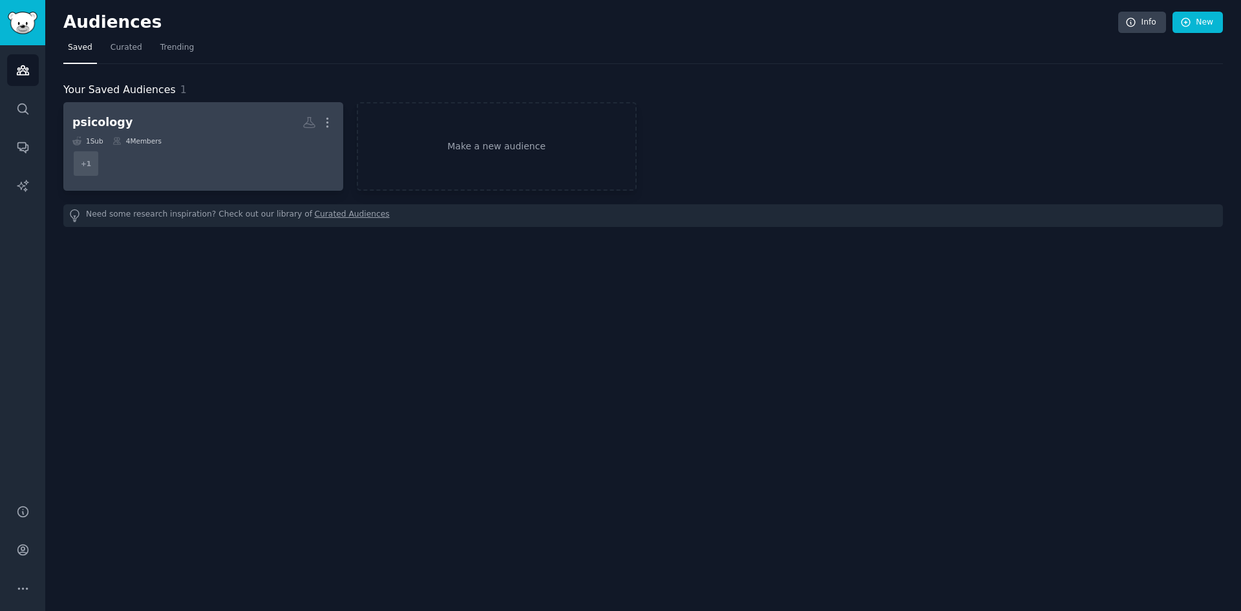  Describe the element at coordinates (184, 89) in the screenshot. I see `span: 1` at that location.